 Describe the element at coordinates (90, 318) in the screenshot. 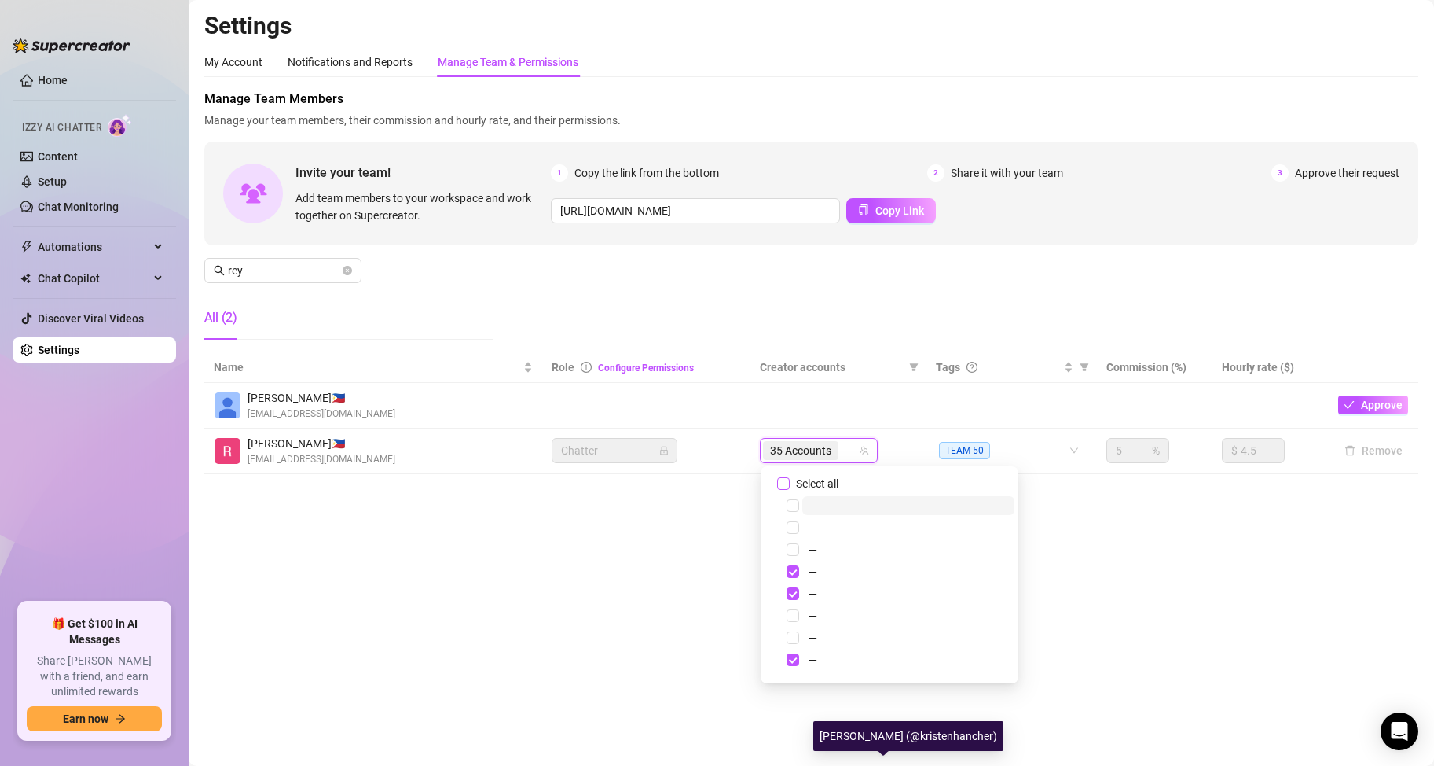

I see `a: Discover Viral Videos` at that location.